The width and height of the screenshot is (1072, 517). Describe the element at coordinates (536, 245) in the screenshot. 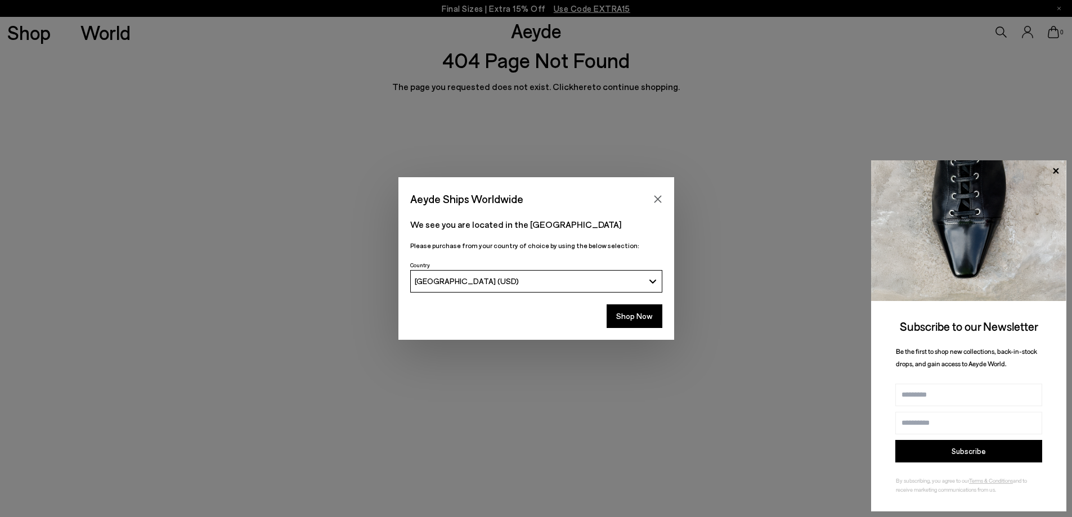

I see `p: Please purchase from your country of choice by using the below selection:` at that location.